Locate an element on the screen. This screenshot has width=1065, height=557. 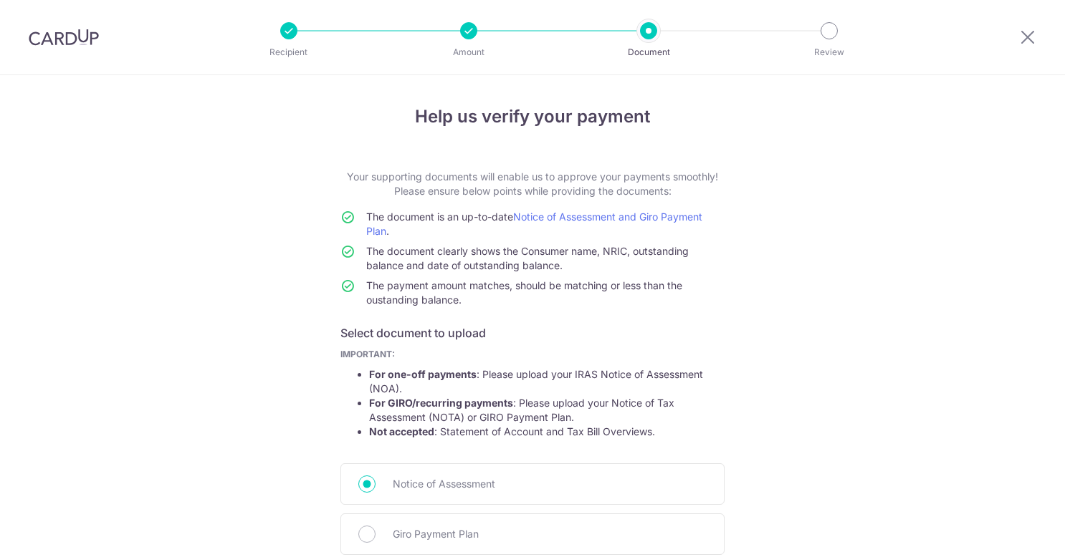
span: The document clearly shows the Consumer name, NRIC, outstanding balance and date of outstanding b... is located at coordinates (527, 258).